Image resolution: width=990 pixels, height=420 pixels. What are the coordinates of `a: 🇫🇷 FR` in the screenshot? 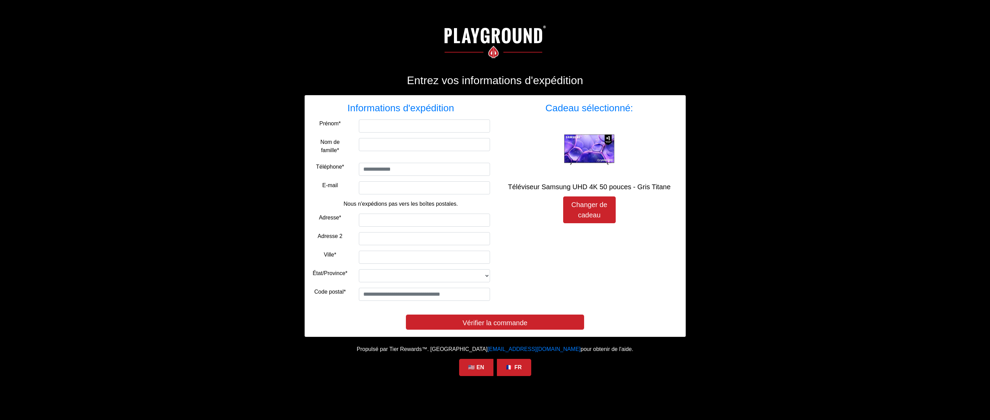 It's located at (514, 368).